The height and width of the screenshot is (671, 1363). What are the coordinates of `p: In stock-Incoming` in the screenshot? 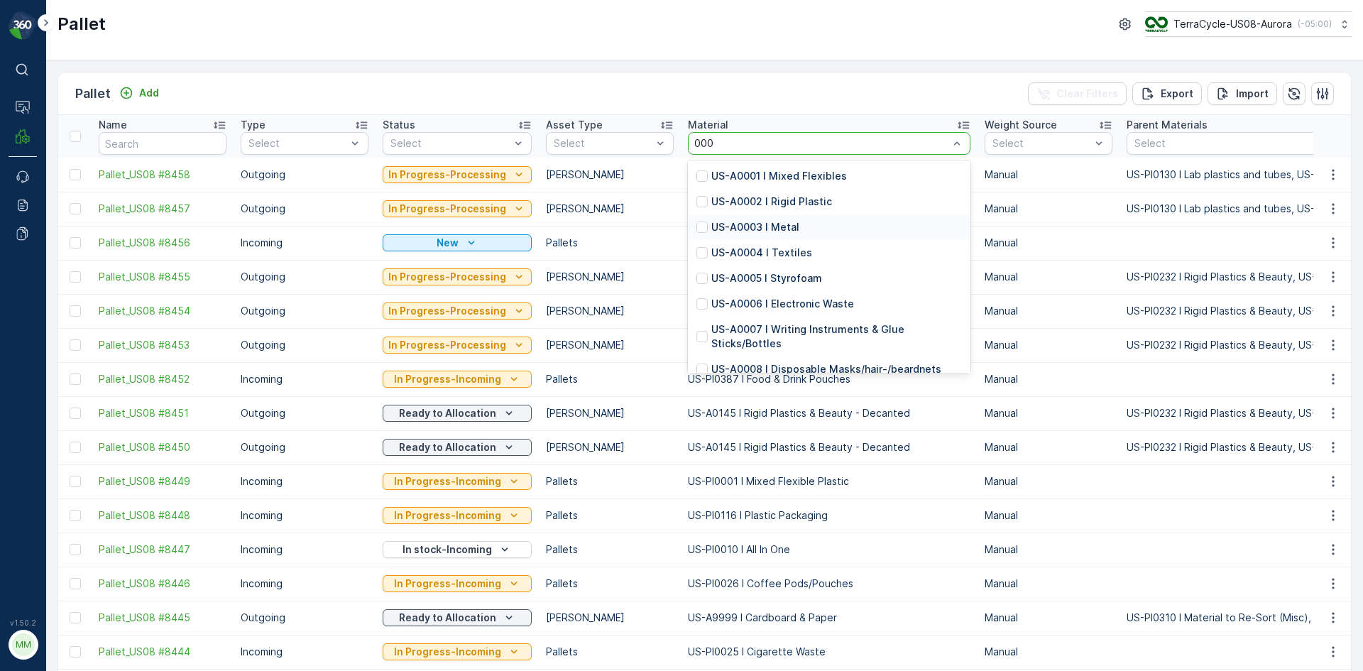 It's located at (447, 549).